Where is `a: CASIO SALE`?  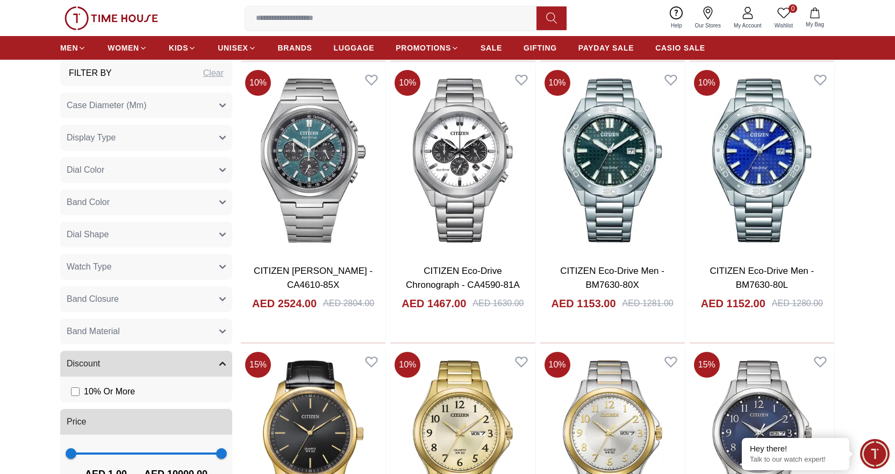 a: CASIO SALE is located at coordinates (680, 48).